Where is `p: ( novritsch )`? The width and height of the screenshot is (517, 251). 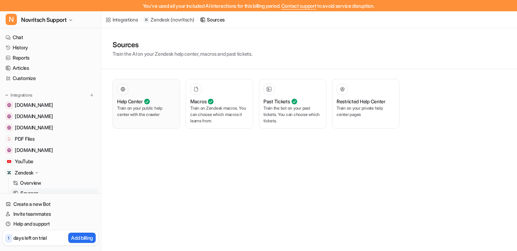 p: ( novritsch ) is located at coordinates (182, 20).